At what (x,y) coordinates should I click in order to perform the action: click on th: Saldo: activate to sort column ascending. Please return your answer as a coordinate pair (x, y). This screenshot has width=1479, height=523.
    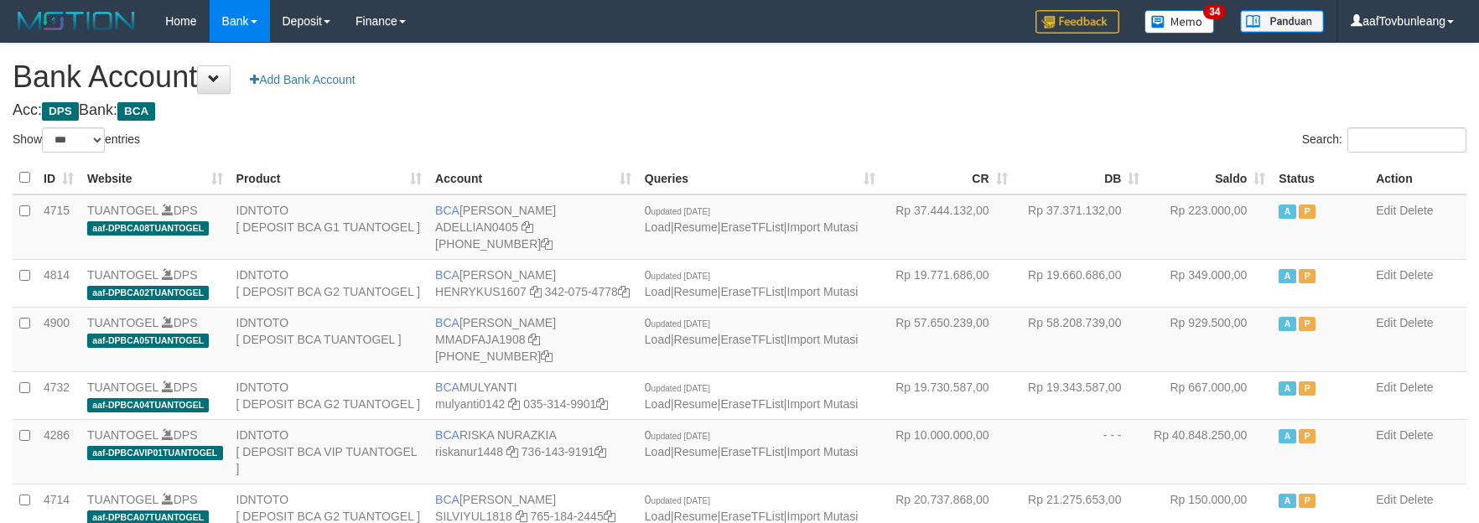
    Looking at the image, I should click on (1209, 178).